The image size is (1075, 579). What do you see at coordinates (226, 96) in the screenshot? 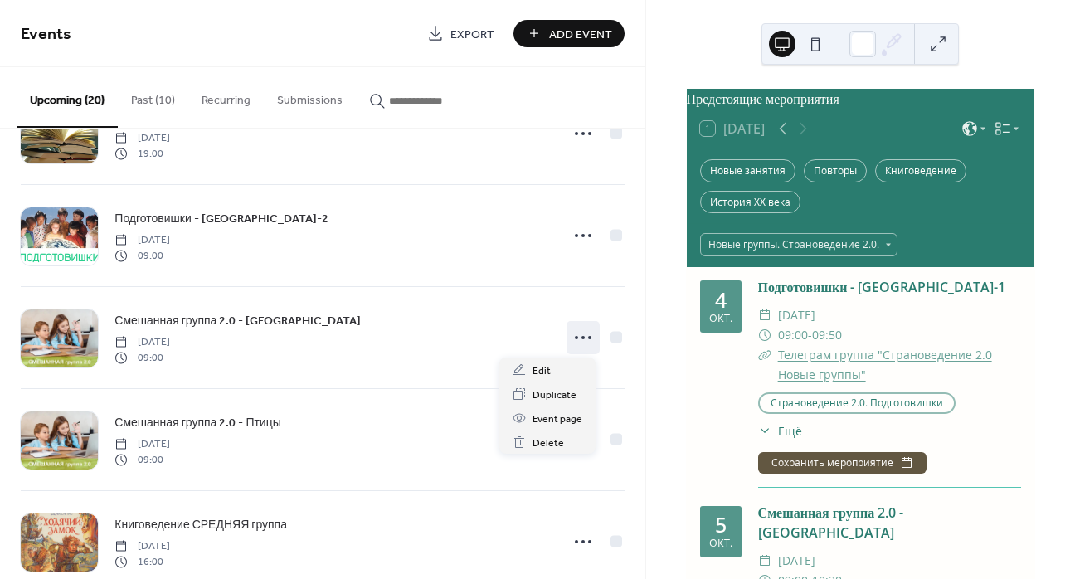
I see `button: Recurring` at bounding box center [226, 96].